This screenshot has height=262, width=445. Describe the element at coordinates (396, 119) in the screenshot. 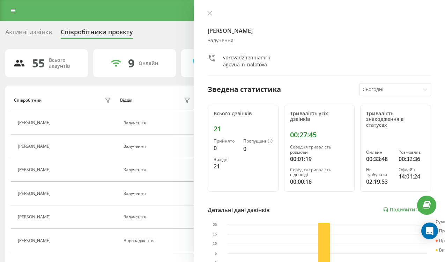

I see `div: Тривалість знаходження в статусах` at that location.